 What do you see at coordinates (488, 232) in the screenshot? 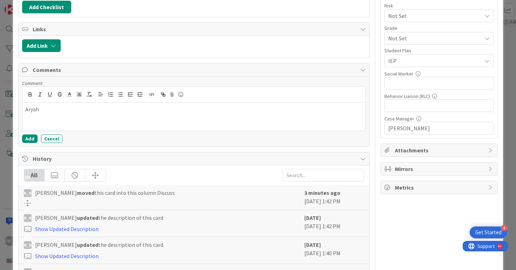
I see `div: Open Get Started checklist, remaining modules: 4` at bounding box center [488, 232].